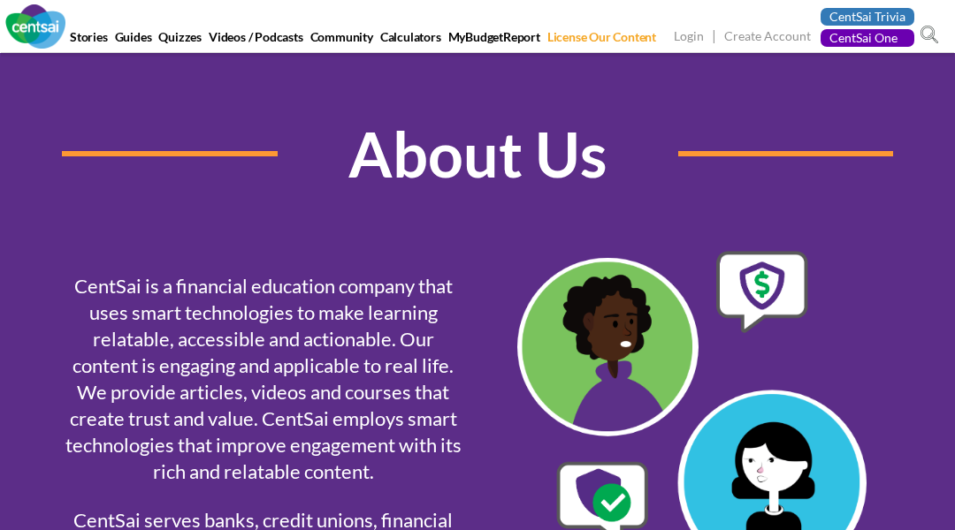 The image size is (955, 530). What do you see at coordinates (867, 38) in the screenshot?
I see `a: CentSai One` at bounding box center [867, 38].